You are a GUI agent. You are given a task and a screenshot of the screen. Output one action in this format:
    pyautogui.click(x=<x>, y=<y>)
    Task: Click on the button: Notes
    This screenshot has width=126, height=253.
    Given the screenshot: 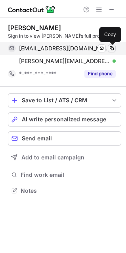 What is the action you would take?
    pyautogui.click(x=65, y=191)
    